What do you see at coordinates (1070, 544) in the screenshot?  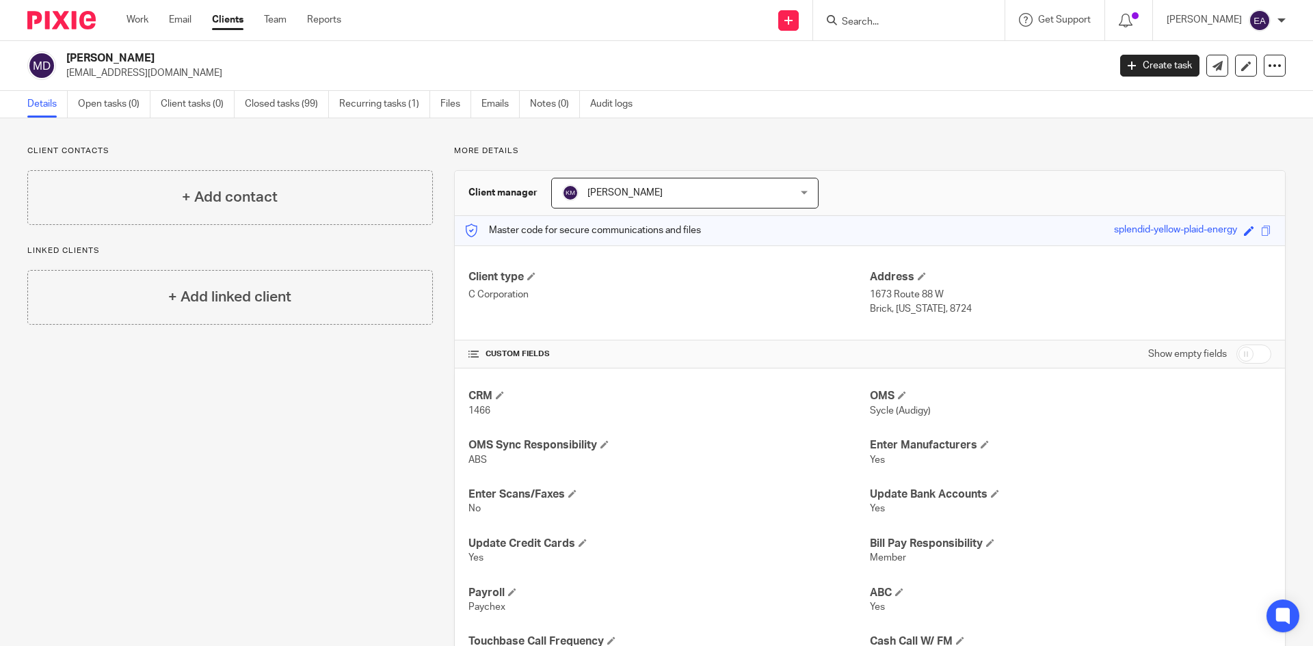 I see `h4: Bill Pay Responsibility` at bounding box center [1070, 544].